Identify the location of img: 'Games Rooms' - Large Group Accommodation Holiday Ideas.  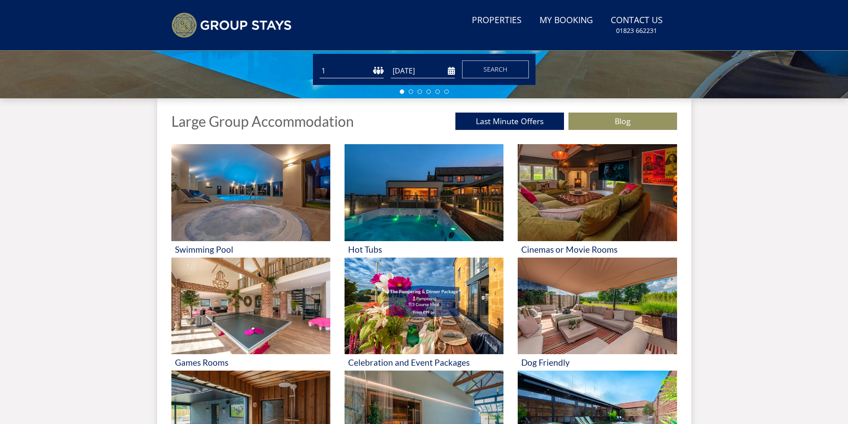
(251, 306).